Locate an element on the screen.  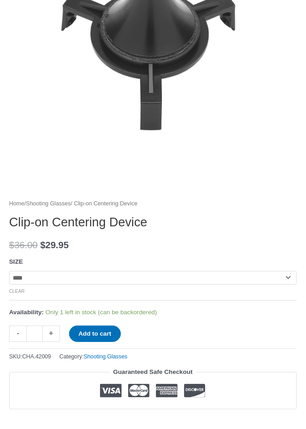
button: Add to cart is located at coordinates (95, 334).